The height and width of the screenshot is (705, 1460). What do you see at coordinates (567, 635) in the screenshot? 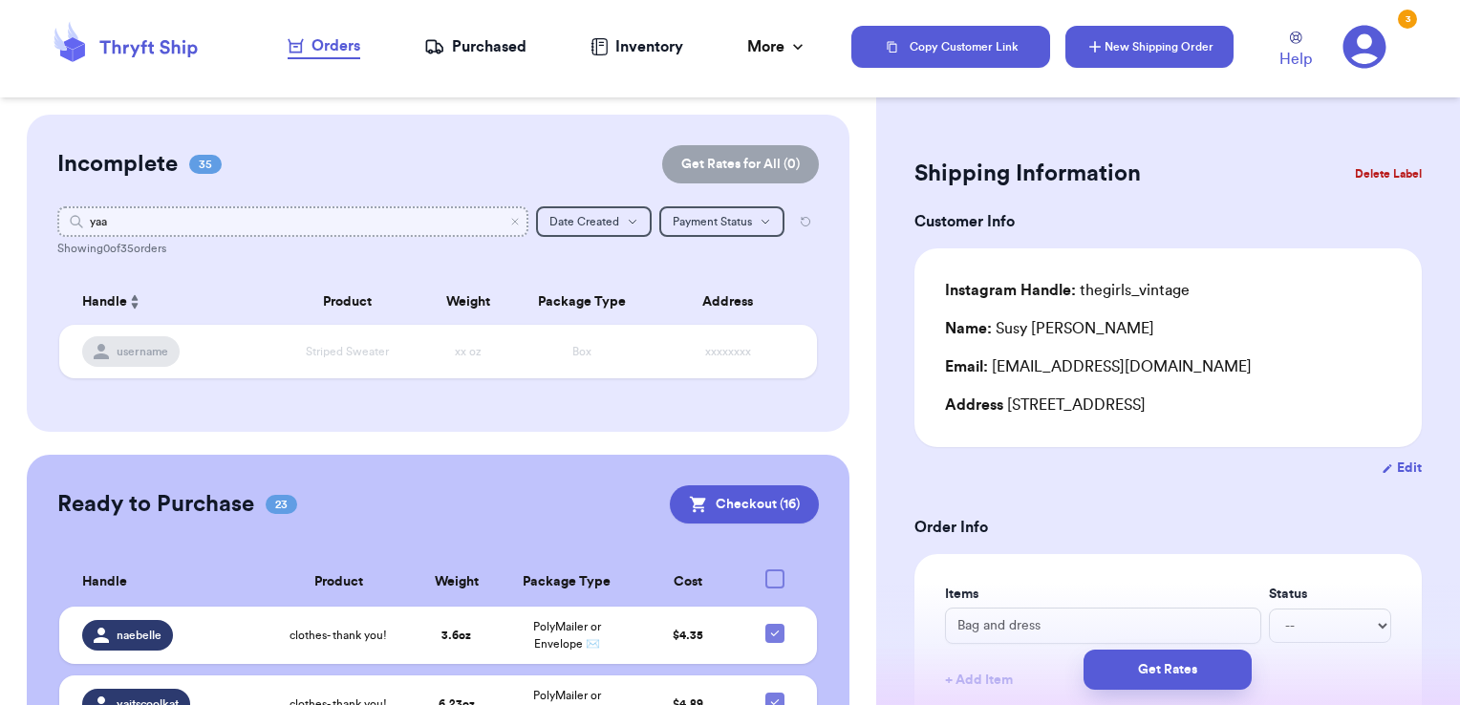
I see `span: PolyMailer or Envelope ✉️` at bounding box center [567, 635].